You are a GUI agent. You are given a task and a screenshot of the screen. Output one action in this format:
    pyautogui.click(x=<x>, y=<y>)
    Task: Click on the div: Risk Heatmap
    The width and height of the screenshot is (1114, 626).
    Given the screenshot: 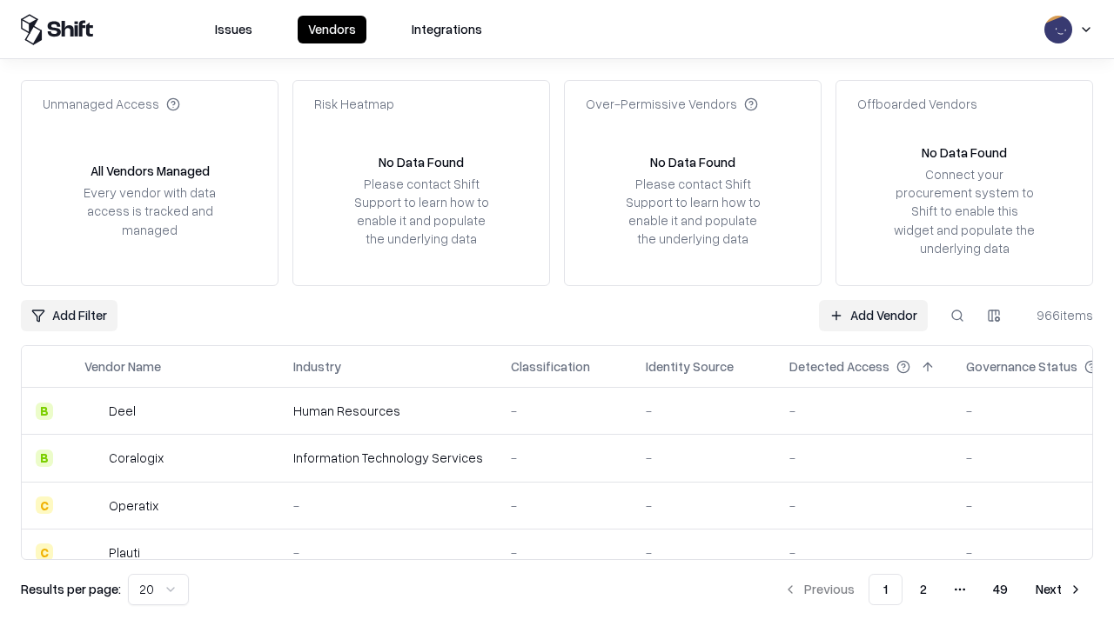 What is the action you would take?
    pyautogui.click(x=354, y=104)
    